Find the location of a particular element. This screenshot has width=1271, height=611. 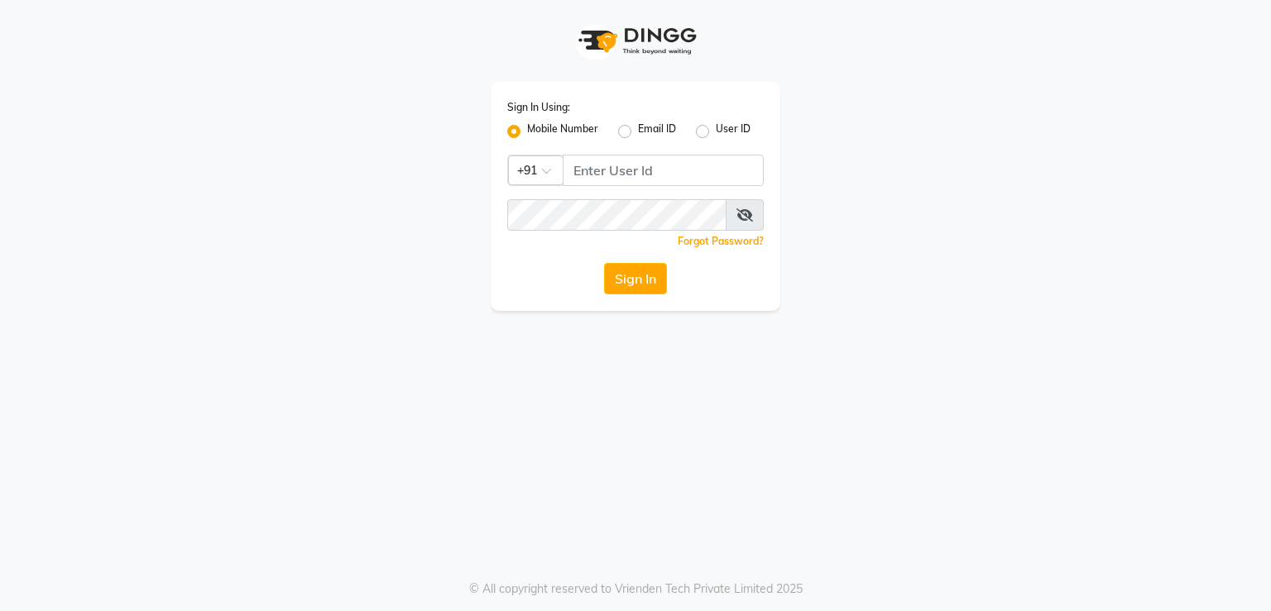

a: Forgot Password? is located at coordinates (720, 241).